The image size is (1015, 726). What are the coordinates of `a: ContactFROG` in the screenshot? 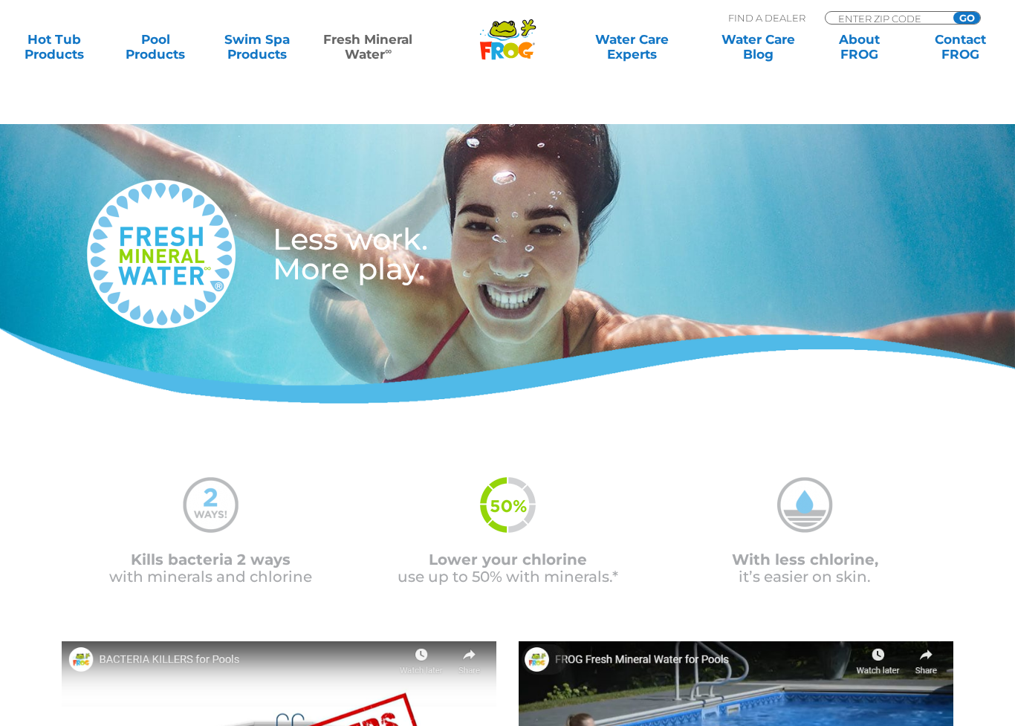 It's located at (961, 47).